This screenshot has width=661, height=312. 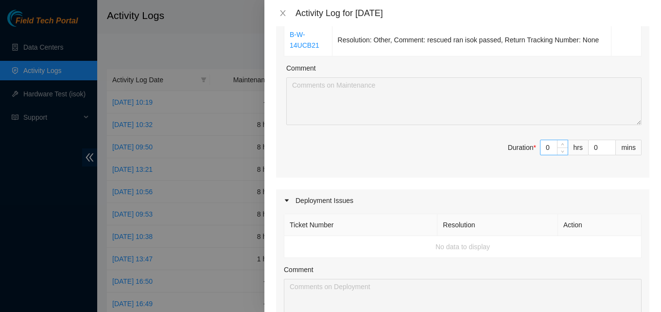 What do you see at coordinates (472, 40) in the screenshot?
I see `td: Resolution: Other, Comment: rescued ran isok passed, Return Tracking Number: None` at bounding box center [472, 40].